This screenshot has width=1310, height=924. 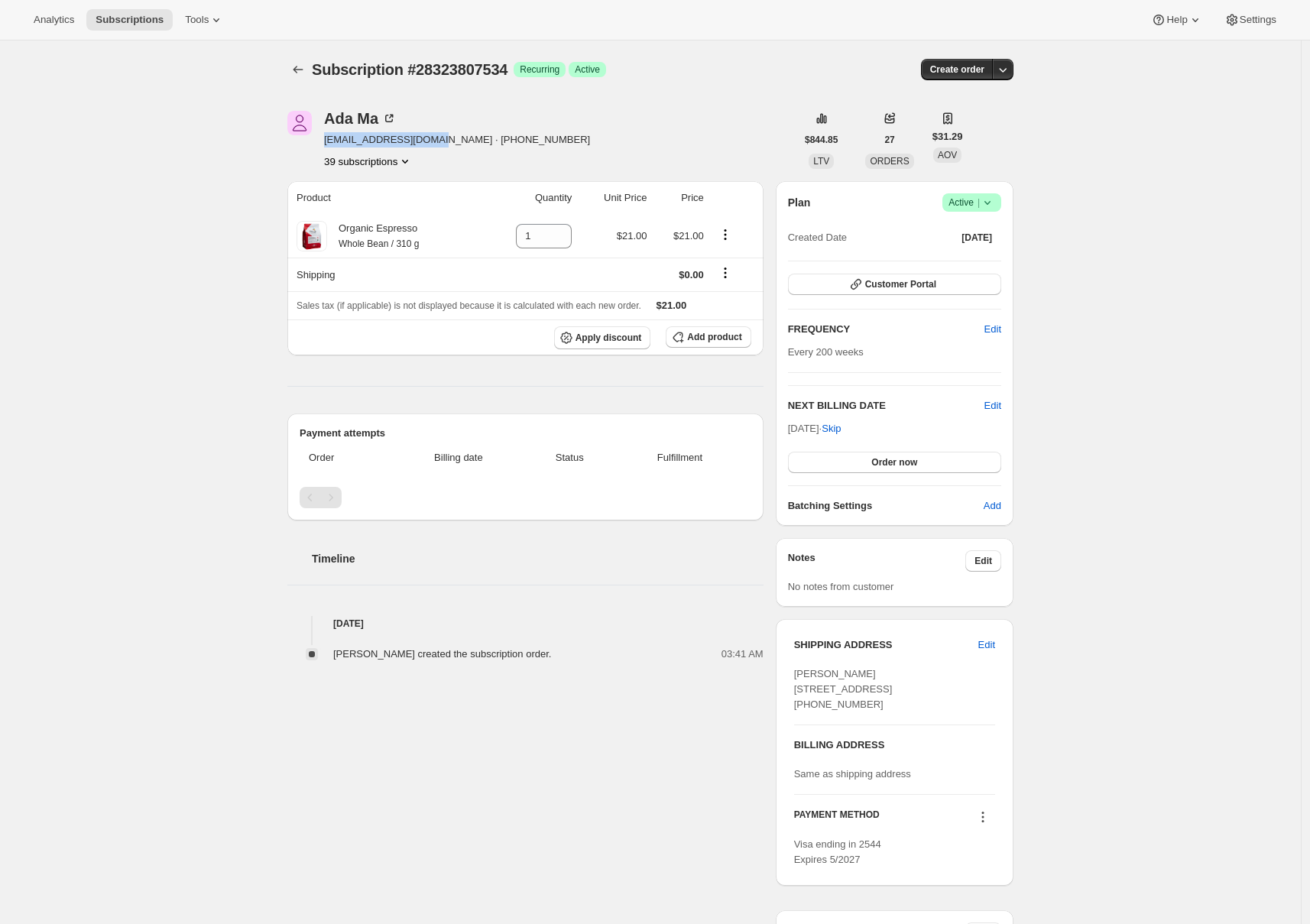 I want to click on th: Price, so click(x=680, y=197).